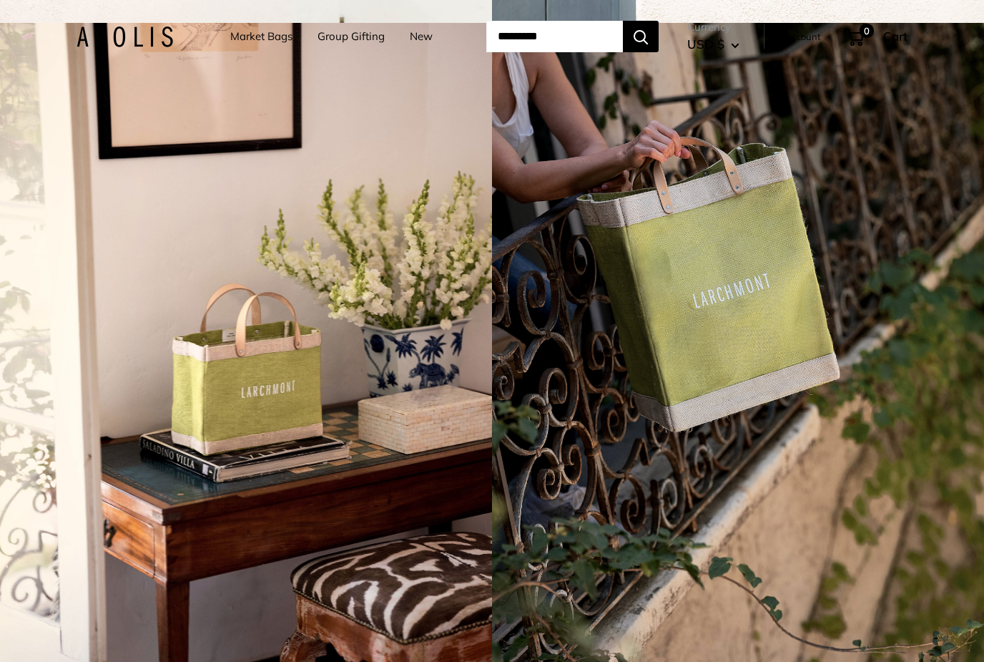 Image resolution: width=984 pixels, height=662 pixels. Describe the element at coordinates (554, 36) in the screenshot. I see `input: Search...` at that location.